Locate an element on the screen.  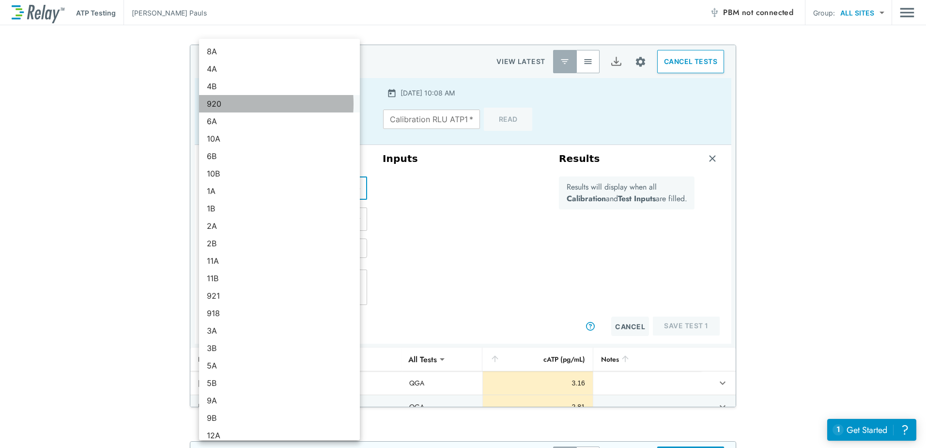
li: 9A is located at coordinates (280, 400).